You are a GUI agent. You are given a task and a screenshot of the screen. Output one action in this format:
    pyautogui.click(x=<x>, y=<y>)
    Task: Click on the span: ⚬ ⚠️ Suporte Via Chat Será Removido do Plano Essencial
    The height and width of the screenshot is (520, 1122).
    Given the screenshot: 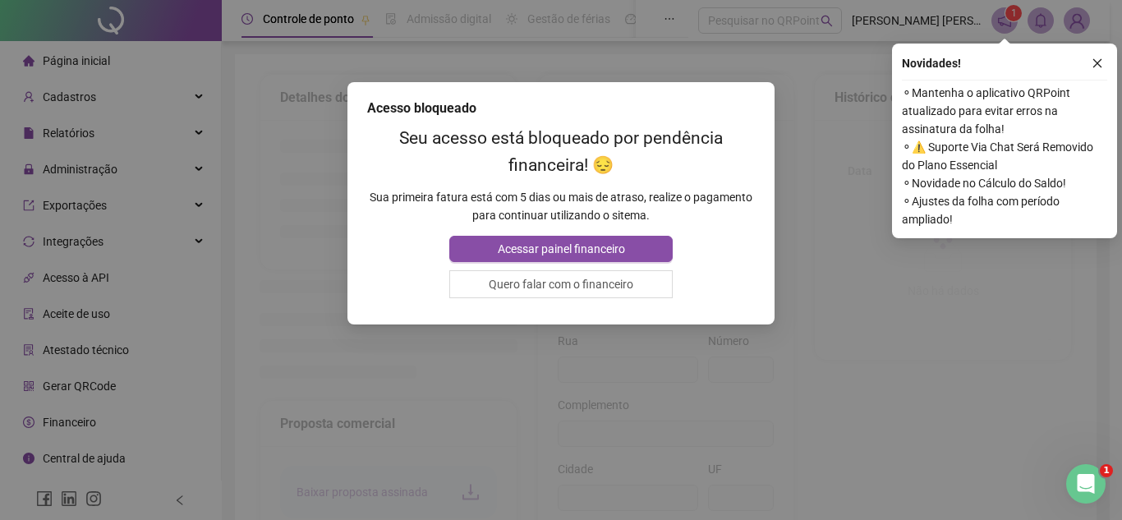 What is the action you would take?
    pyautogui.click(x=1005, y=156)
    